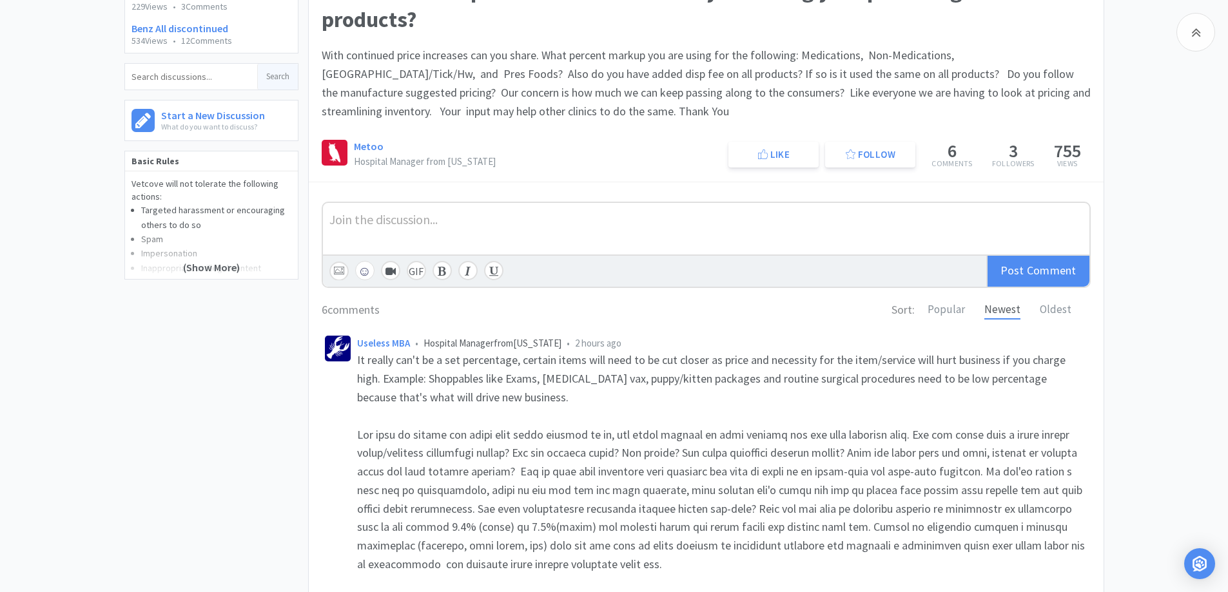 This screenshot has height=592, width=1228. Describe the element at coordinates (951, 151) in the screenshot. I see `h5: 6` at that location.